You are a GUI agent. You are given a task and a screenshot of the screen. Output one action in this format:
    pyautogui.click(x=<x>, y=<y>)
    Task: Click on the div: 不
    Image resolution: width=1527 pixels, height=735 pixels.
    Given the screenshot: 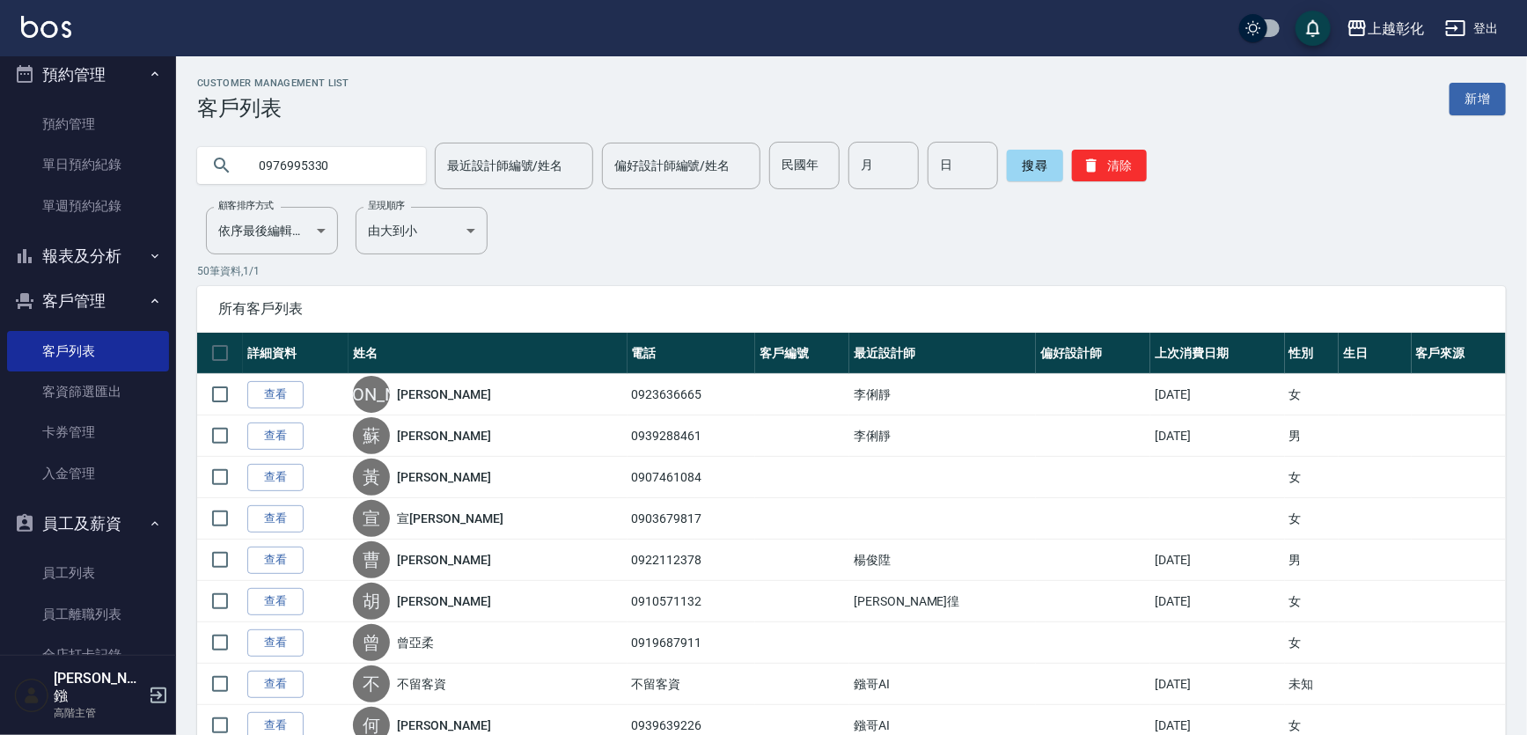 What is the action you would take?
    pyautogui.click(x=372, y=684)
    